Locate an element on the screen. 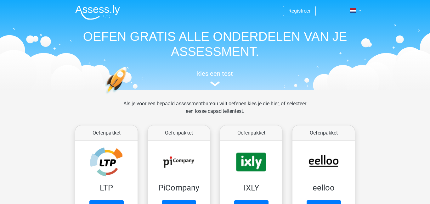 Image resolution: width=430 pixels, height=204 pixels. img: assessment is located at coordinates (215, 84).